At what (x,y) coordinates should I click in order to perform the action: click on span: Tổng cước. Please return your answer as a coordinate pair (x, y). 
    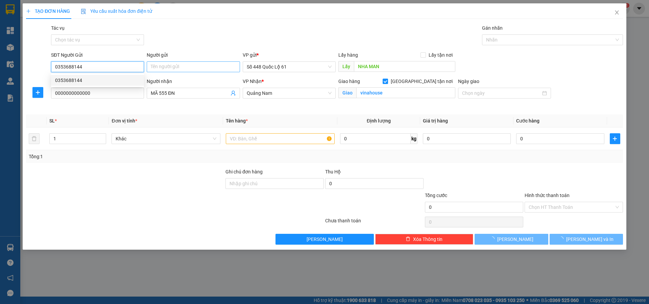
    Looking at the image, I should click on (436, 196).